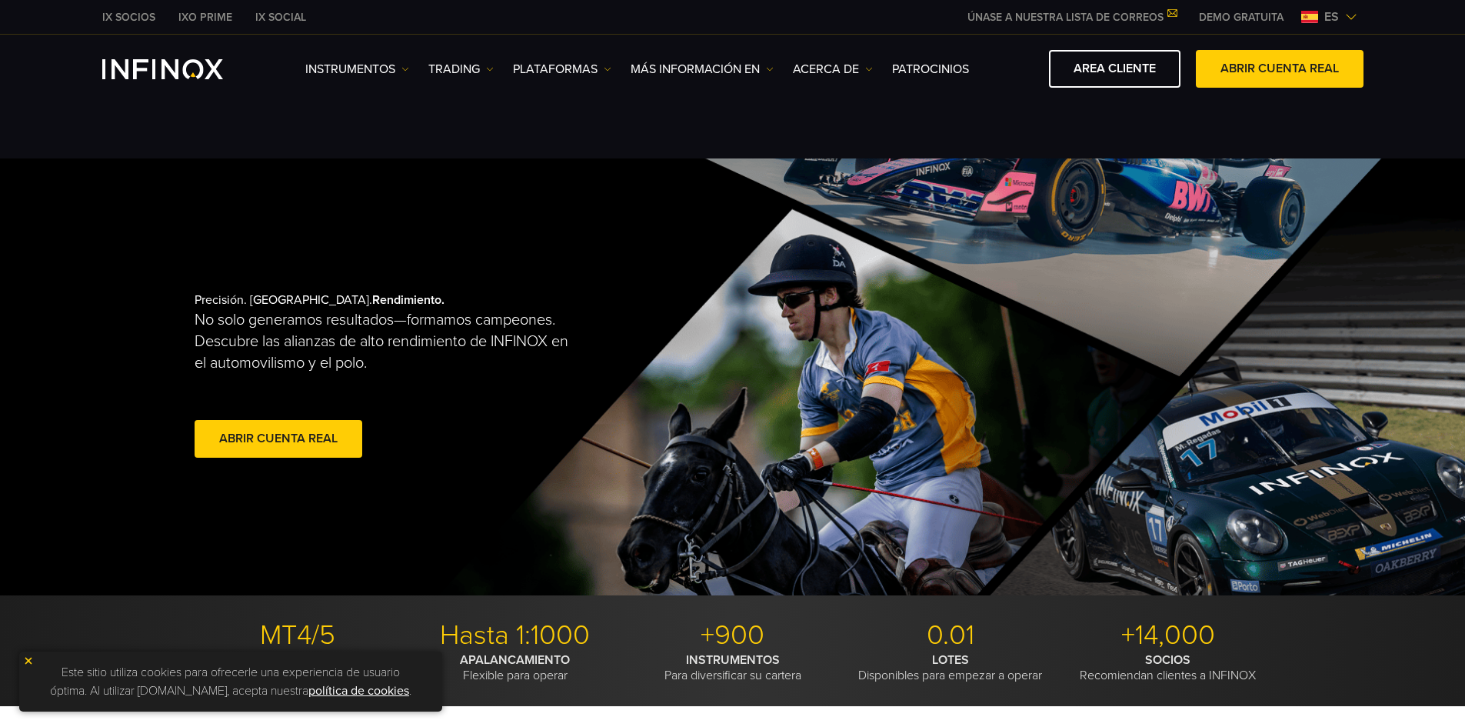 The height and width of the screenshot is (727, 1465). I want to click on a: PLATAFORMAS, so click(562, 69).